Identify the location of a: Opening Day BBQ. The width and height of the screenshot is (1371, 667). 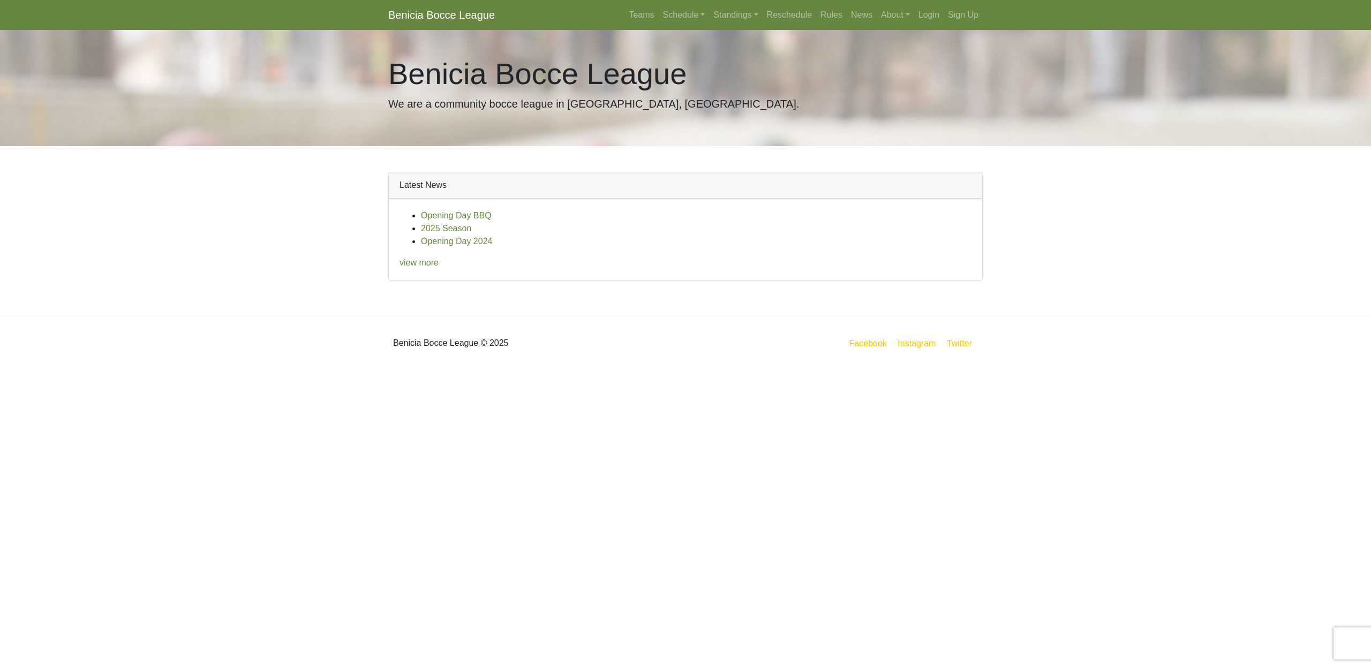
(456, 215).